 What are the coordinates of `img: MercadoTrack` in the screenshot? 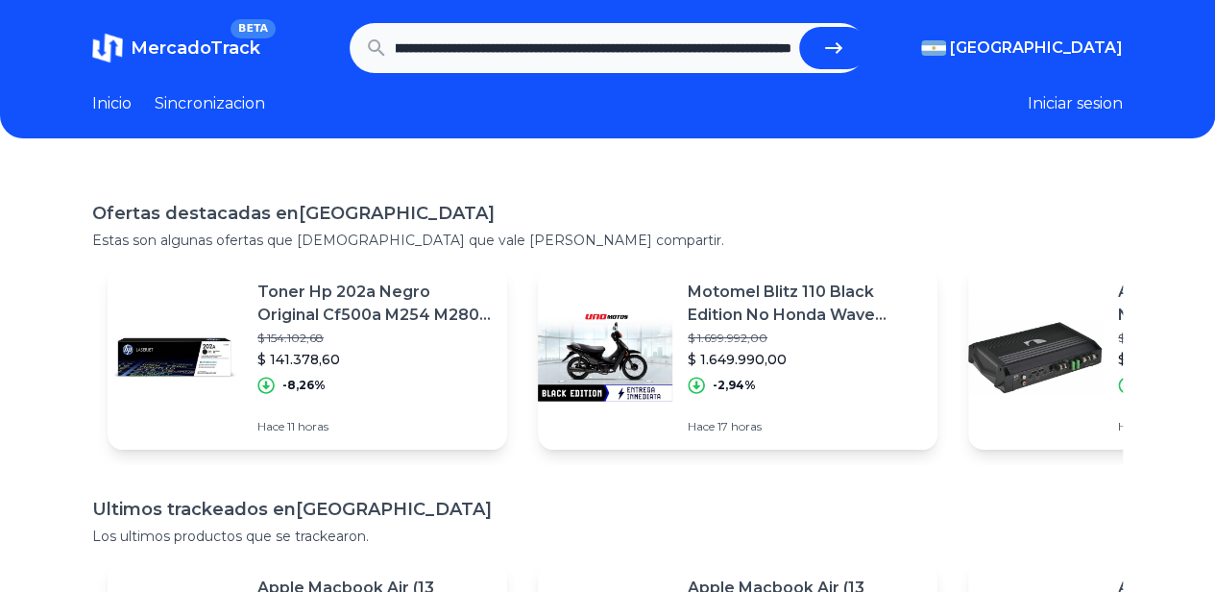 It's located at (108, 48).